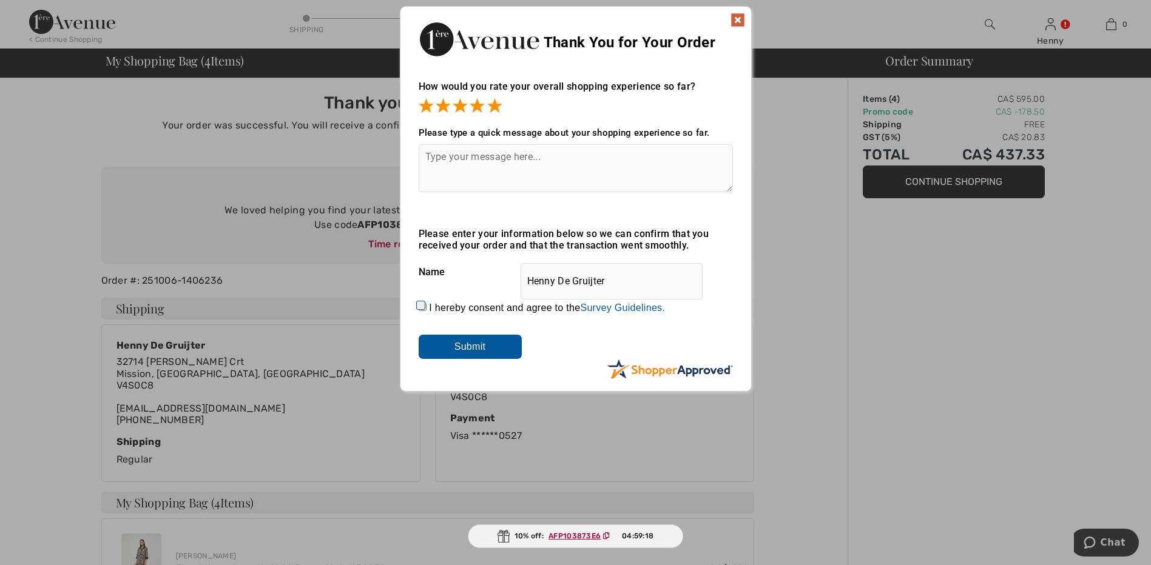 The width and height of the screenshot is (1151, 565). What do you see at coordinates (470, 347) in the screenshot?
I see `input: Submit` at bounding box center [470, 347].